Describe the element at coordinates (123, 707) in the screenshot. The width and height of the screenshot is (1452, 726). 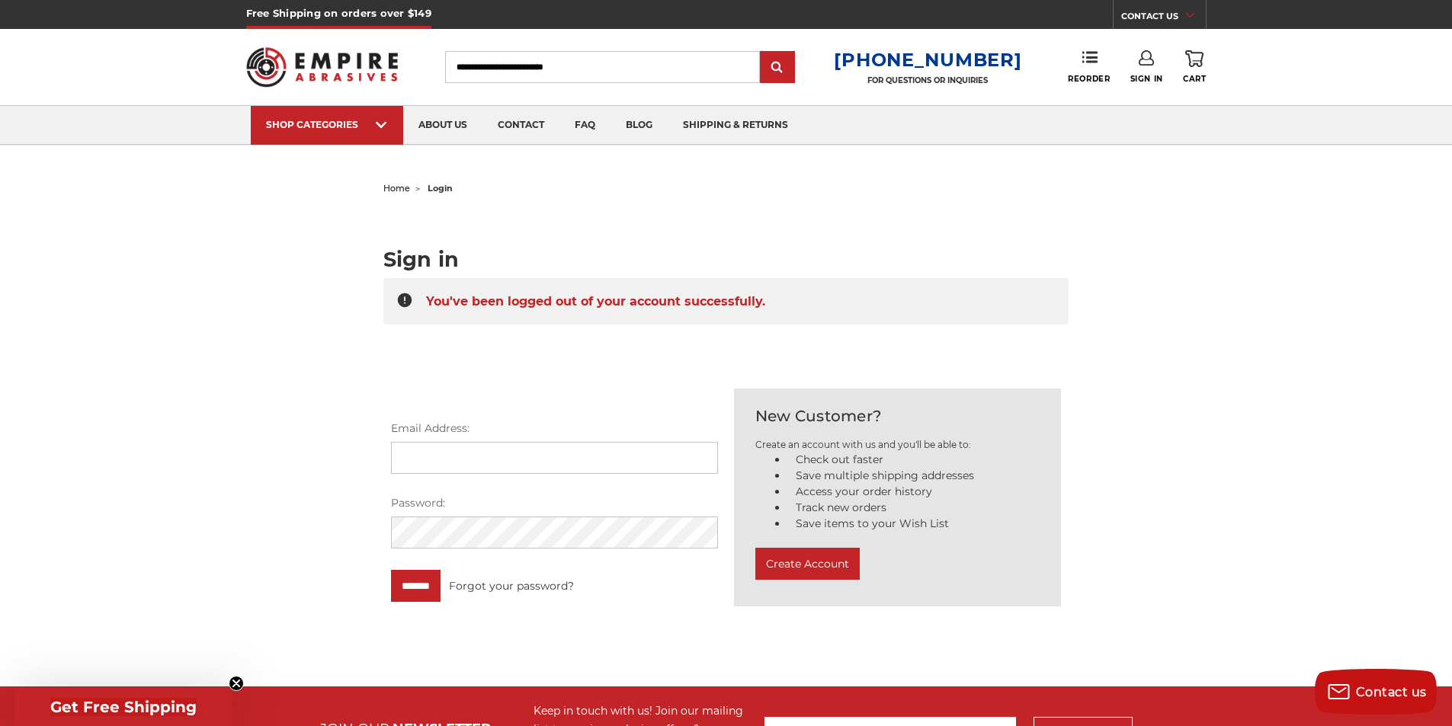
I see `span: Get Free Shipping` at that location.